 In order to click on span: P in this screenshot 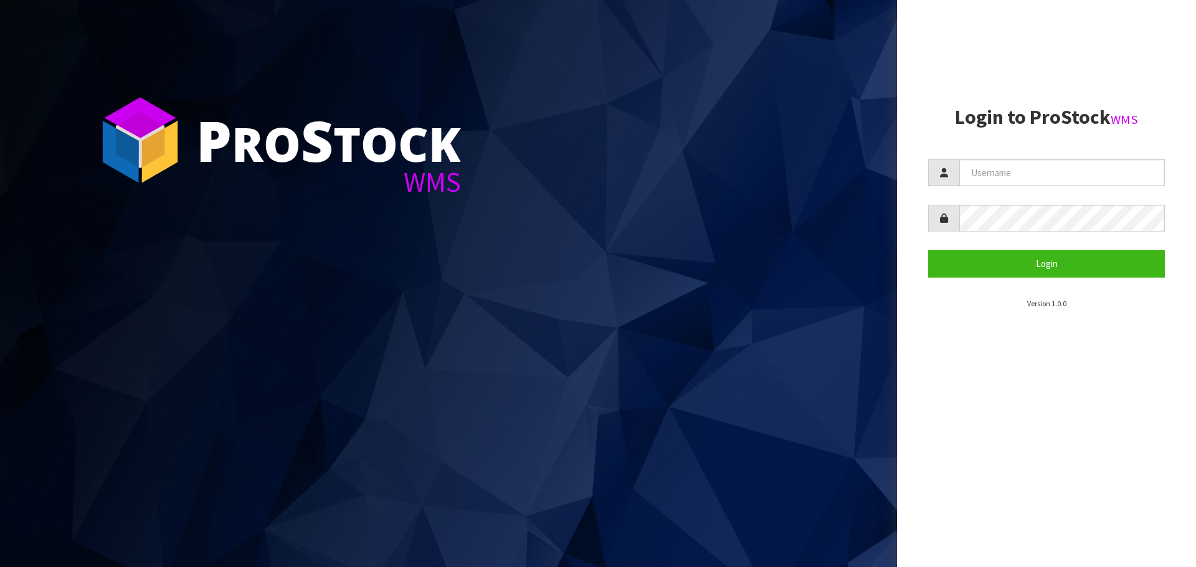, I will do `click(214, 140)`.